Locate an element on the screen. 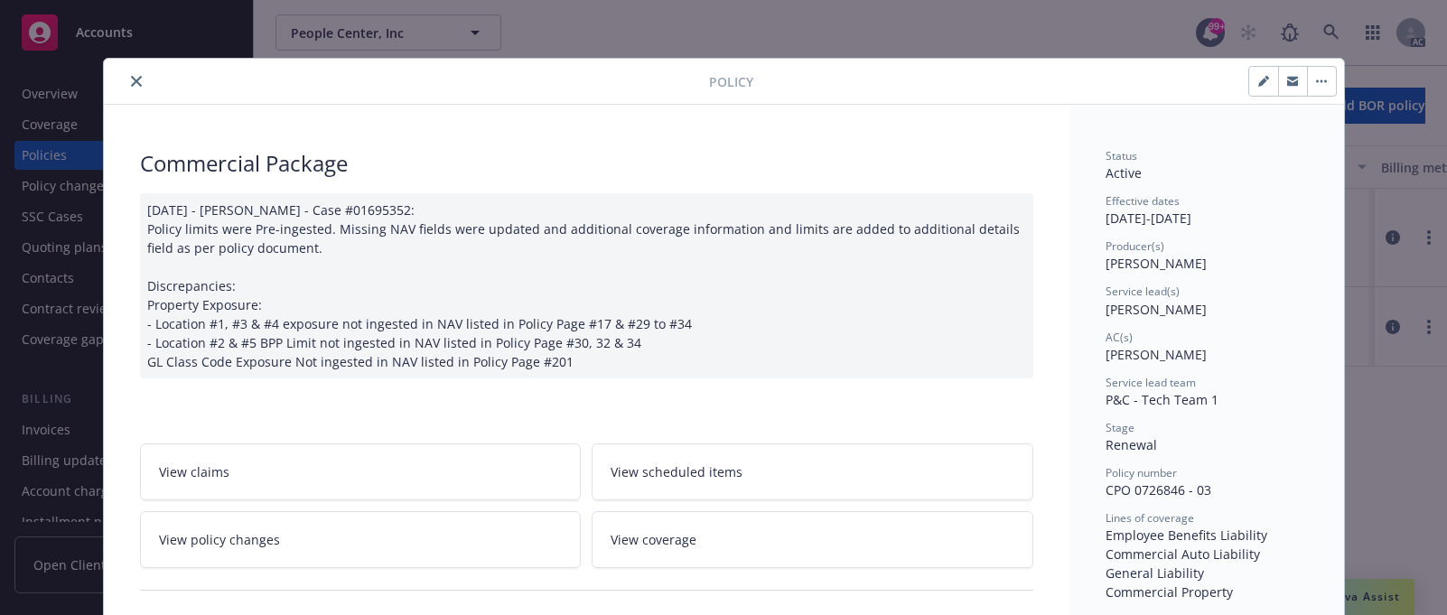 This screenshot has width=1447, height=615. a: View coverage is located at coordinates (812, 539).